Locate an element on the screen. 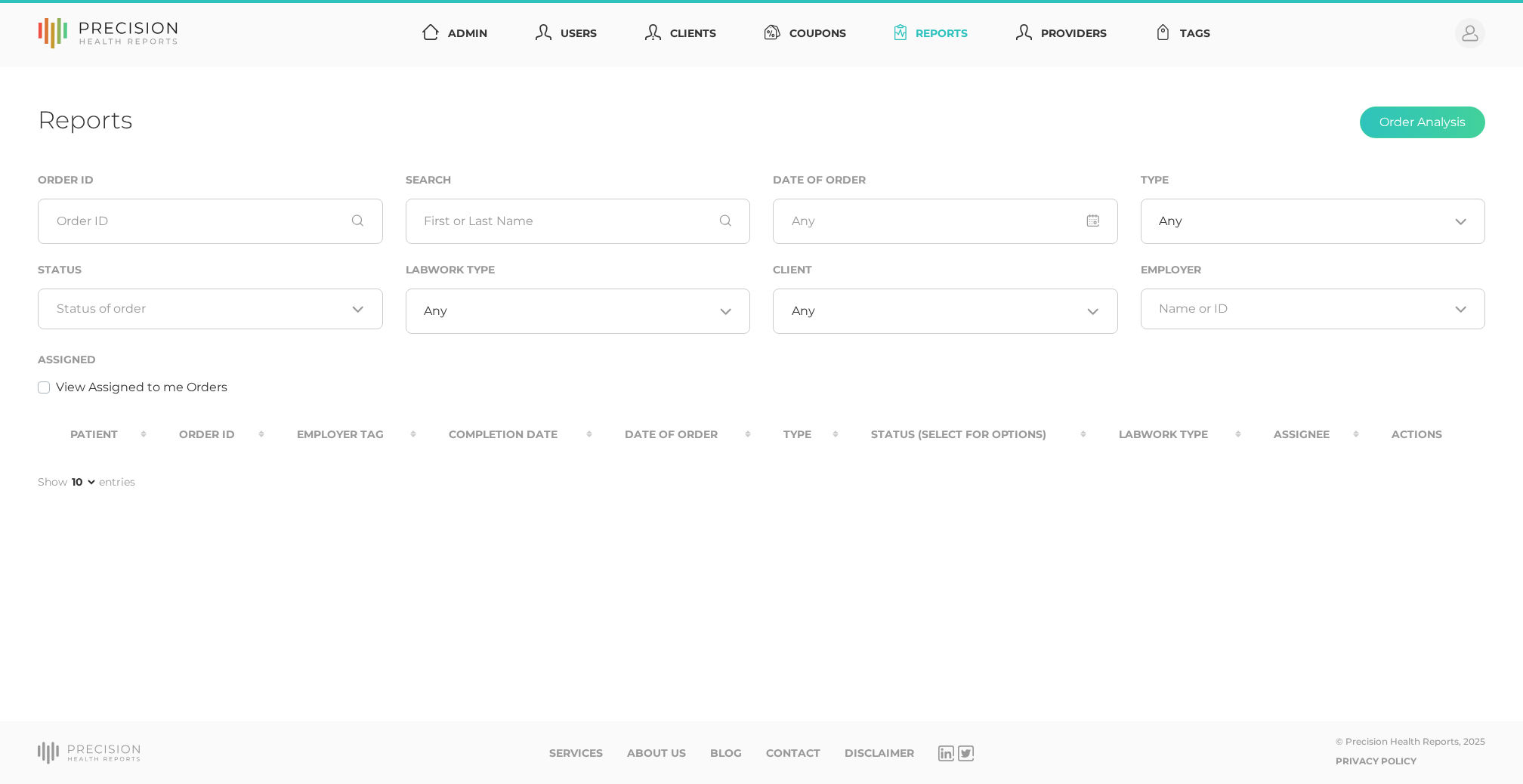 The height and width of the screenshot is (784, 1523). a: Providers is located at coordinates (1061, 33).